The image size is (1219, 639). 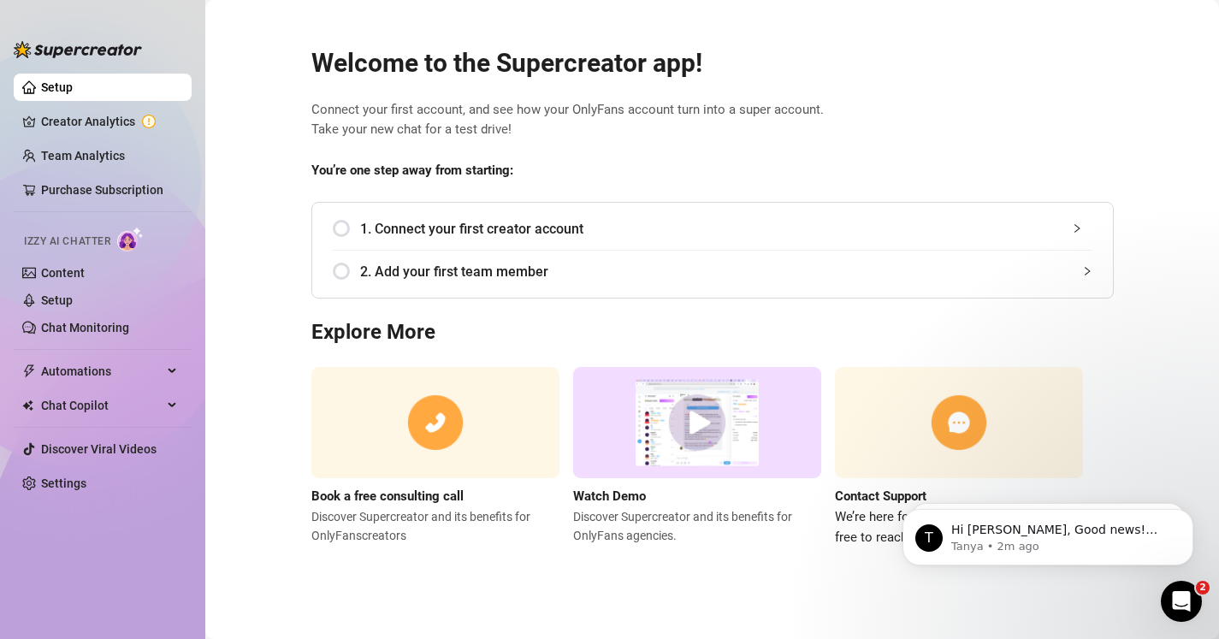 I want to click on img: contact support, so click(x=959, y=423).